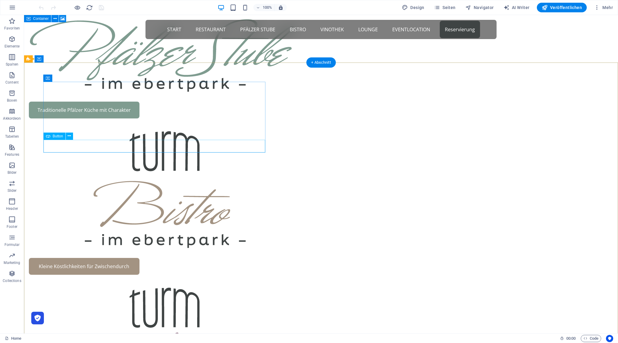  Describe the element at coordinates (591, 339) in the screenshot. I see `span: Code` at that location.